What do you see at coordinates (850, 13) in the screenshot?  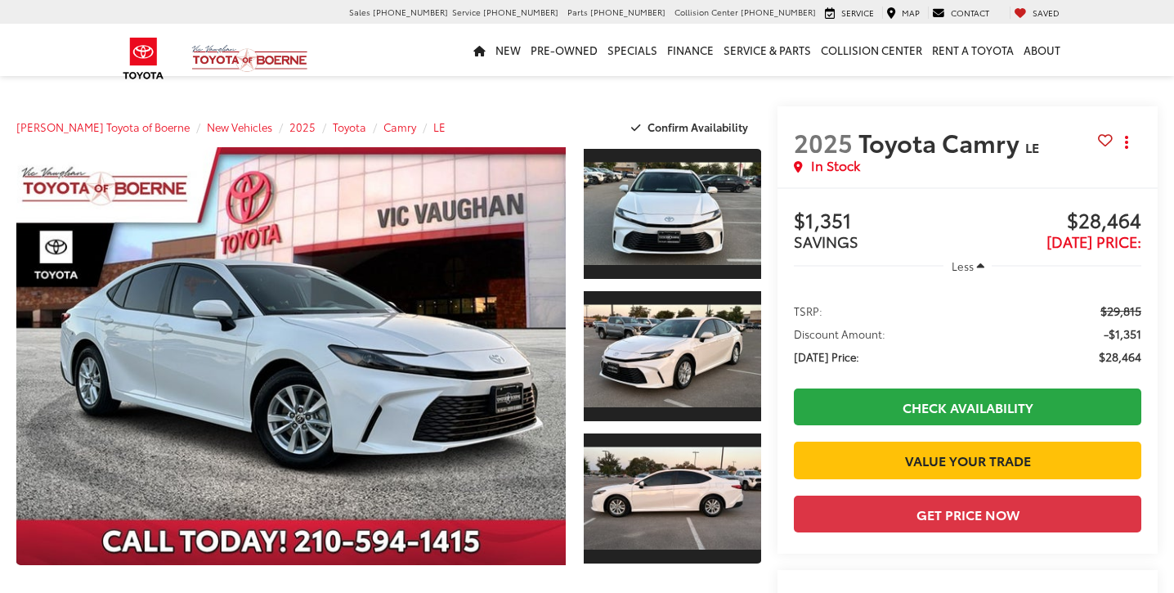 I see `a: Service` at bounding box center [850, 13].